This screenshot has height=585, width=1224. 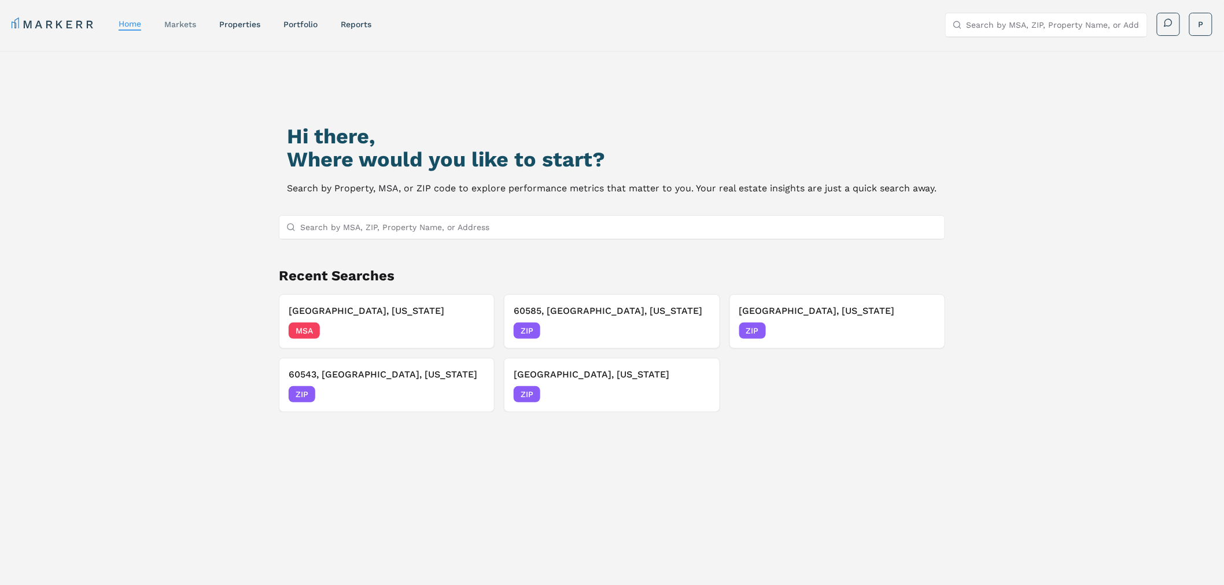 I want to click on h1: Hi there,, so click(x=612, y=136).